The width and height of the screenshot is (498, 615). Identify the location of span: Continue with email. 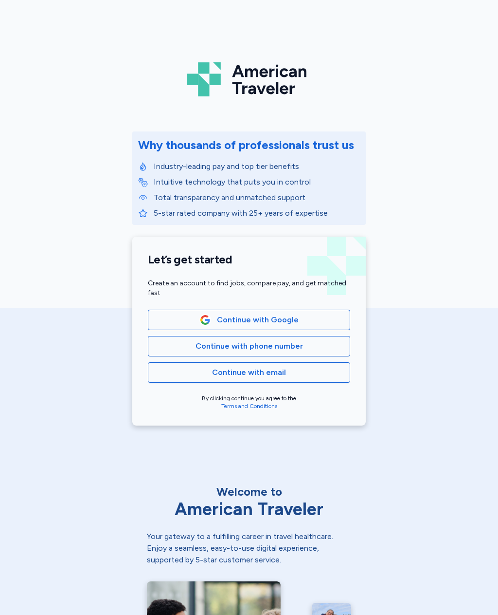
(249, 372).